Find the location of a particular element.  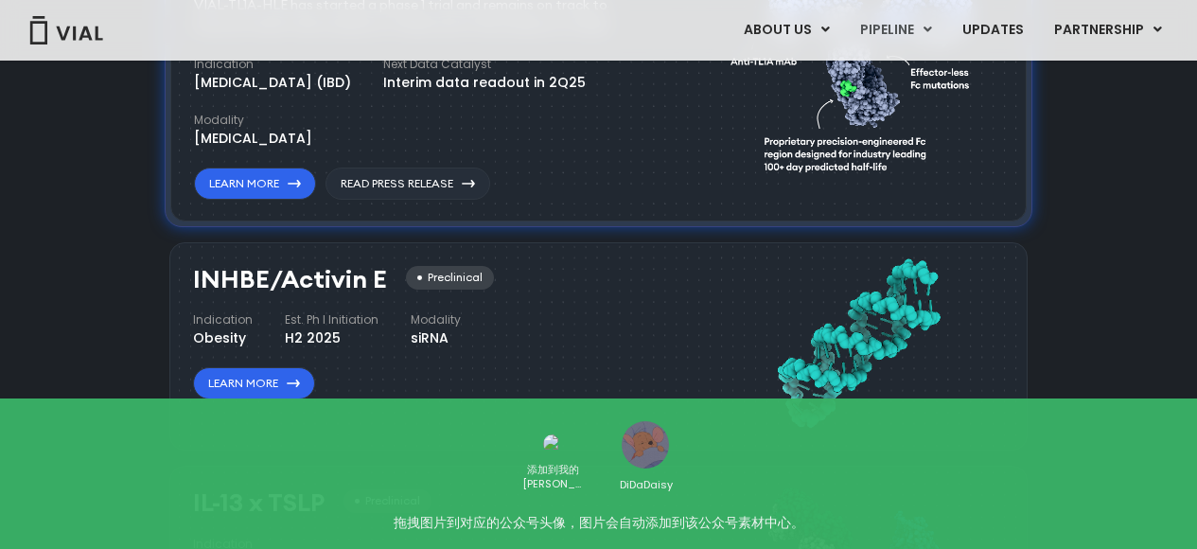

img: Vial Logo is located at coordinates (66, 30).